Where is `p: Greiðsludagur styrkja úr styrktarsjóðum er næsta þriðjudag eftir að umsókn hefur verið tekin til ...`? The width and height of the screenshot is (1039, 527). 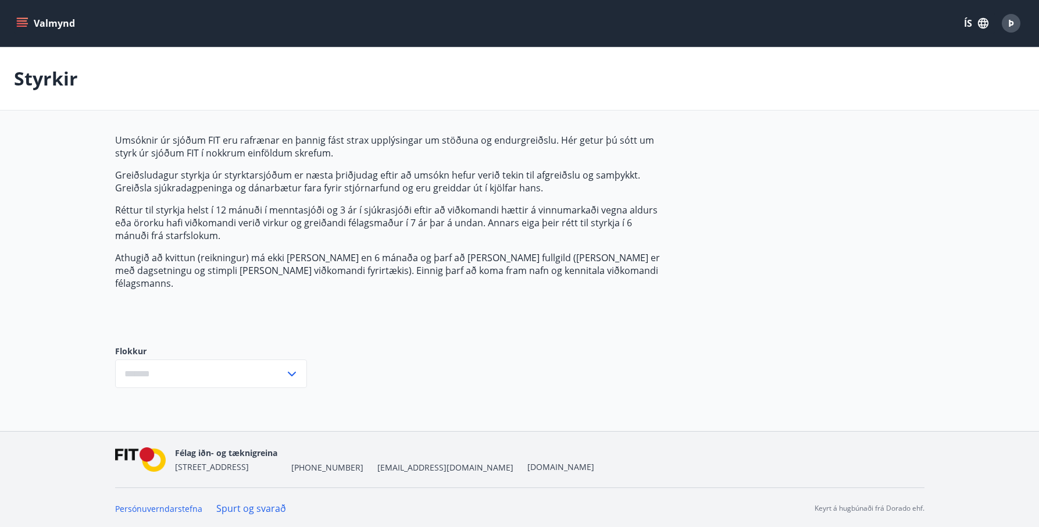 p: Greiðsludagur styrkja úr styrktarsjóðum er næsta þriðjudag eftir að umsókn hefur verið tekin til ... is located at coordinates (389, 181).